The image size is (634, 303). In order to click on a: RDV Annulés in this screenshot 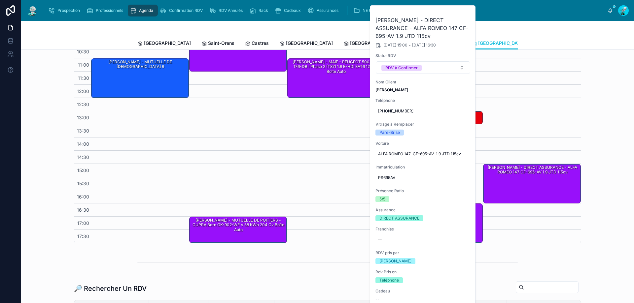, I will do `click(227, 11)`.